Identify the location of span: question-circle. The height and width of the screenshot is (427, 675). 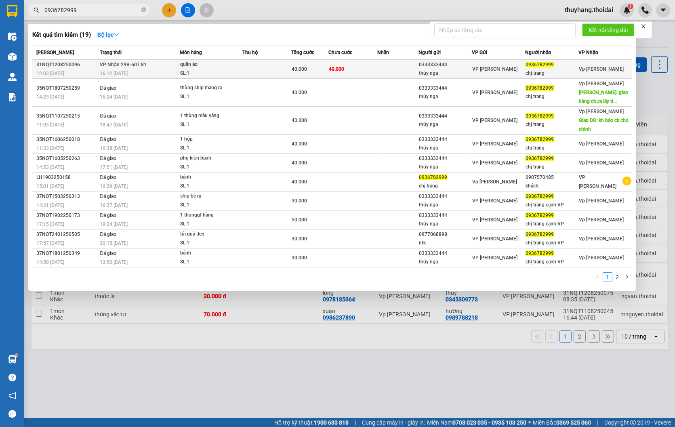
(12, 377).